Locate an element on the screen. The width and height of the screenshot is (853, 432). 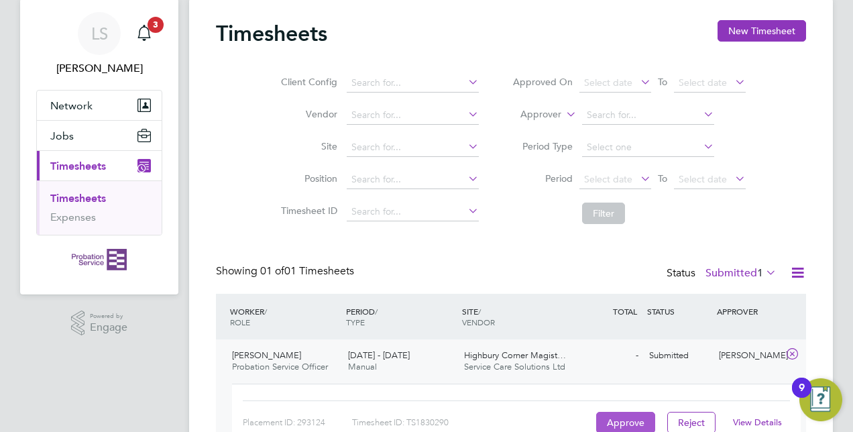
button: Jobs is located at coordinates (99, 136).